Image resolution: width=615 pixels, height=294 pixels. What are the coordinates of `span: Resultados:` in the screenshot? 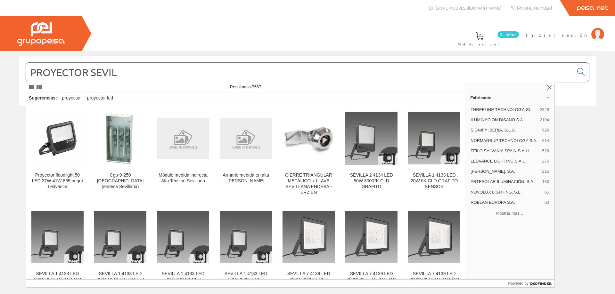 It's located at (246, 87).